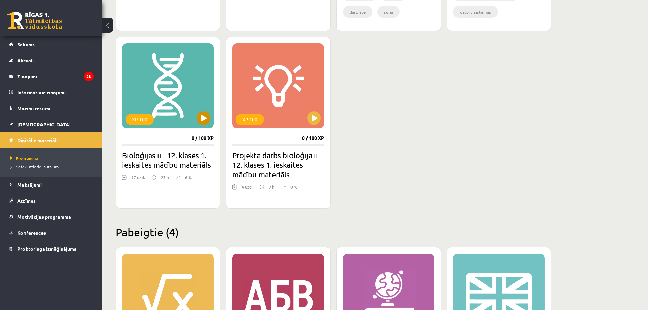 Image resolution: width=648 pixels, height=310 pixels. I want to click on span: Digitālie materiāli, so click(37, 140).